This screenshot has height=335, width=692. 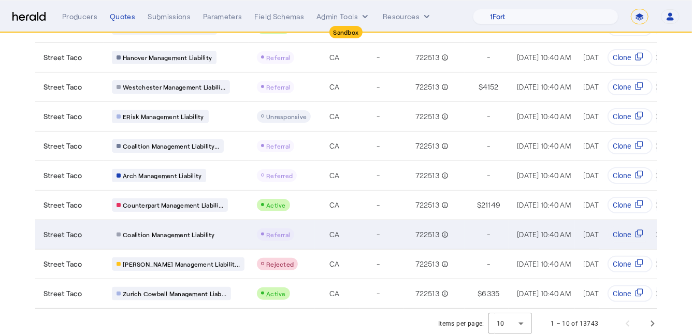 I want to click on span: 6335, so click(x=491, y=294).